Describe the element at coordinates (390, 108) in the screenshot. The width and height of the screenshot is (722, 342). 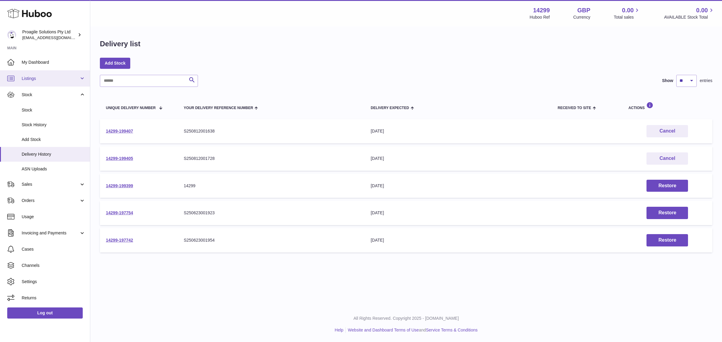
I see `span: Delivery Expected` at that location.